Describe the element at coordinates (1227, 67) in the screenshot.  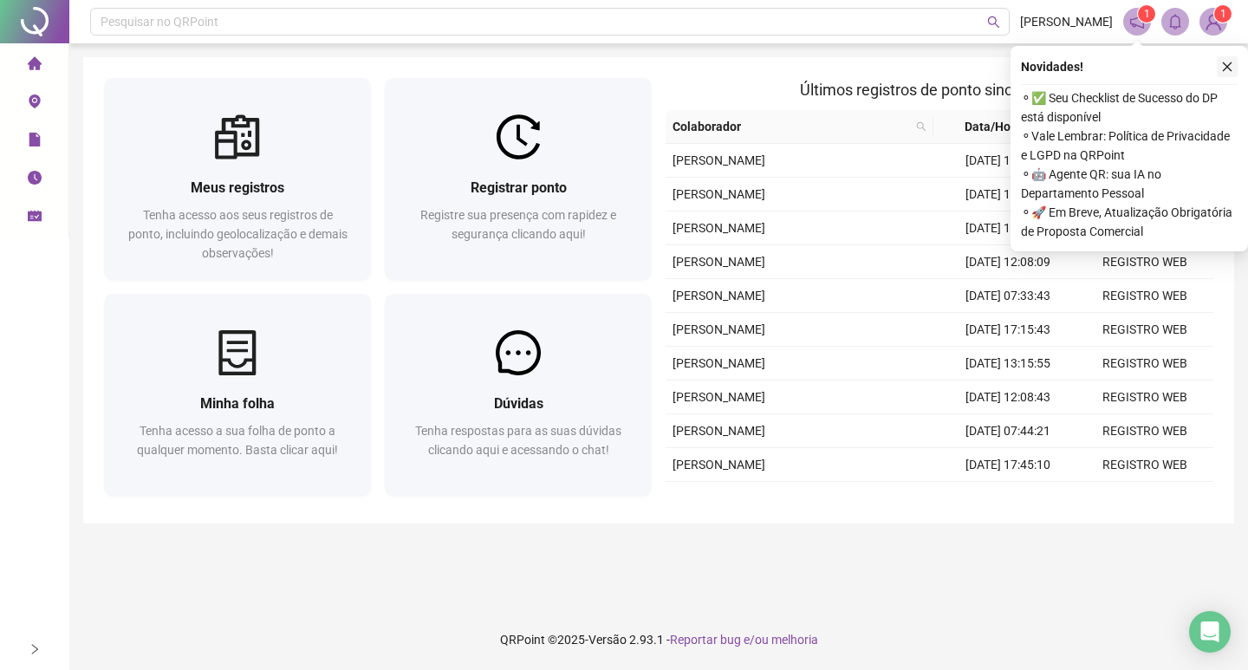
I see `span: close` at that location.